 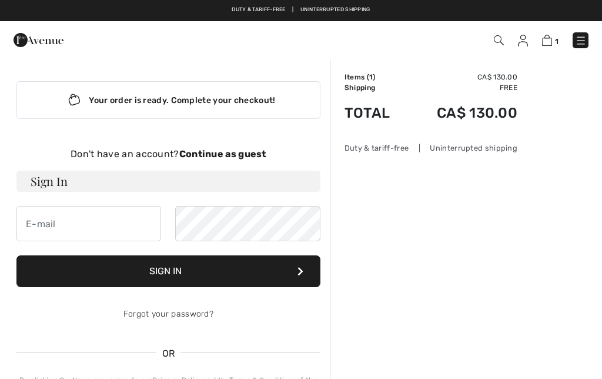 I want to click on td: Free, so click(x=462, y=88).